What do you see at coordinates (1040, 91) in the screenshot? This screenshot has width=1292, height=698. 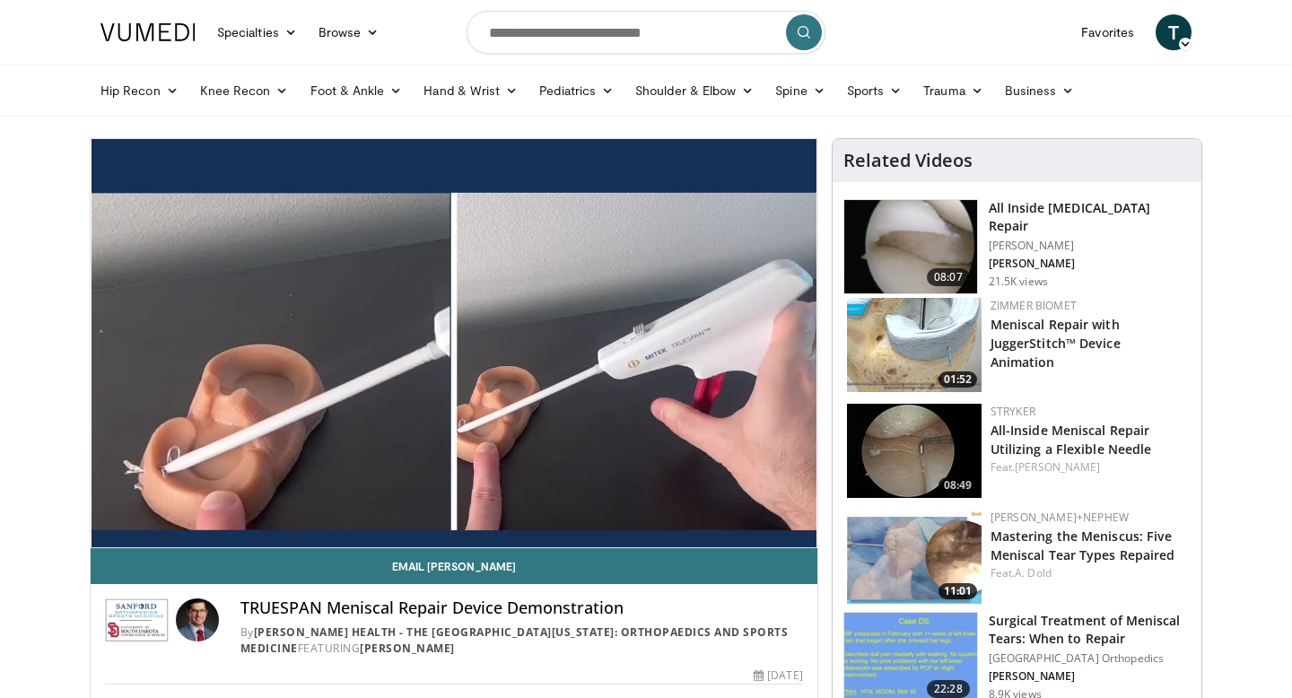 I see `a: Business` at bounding box center [1040, 91].